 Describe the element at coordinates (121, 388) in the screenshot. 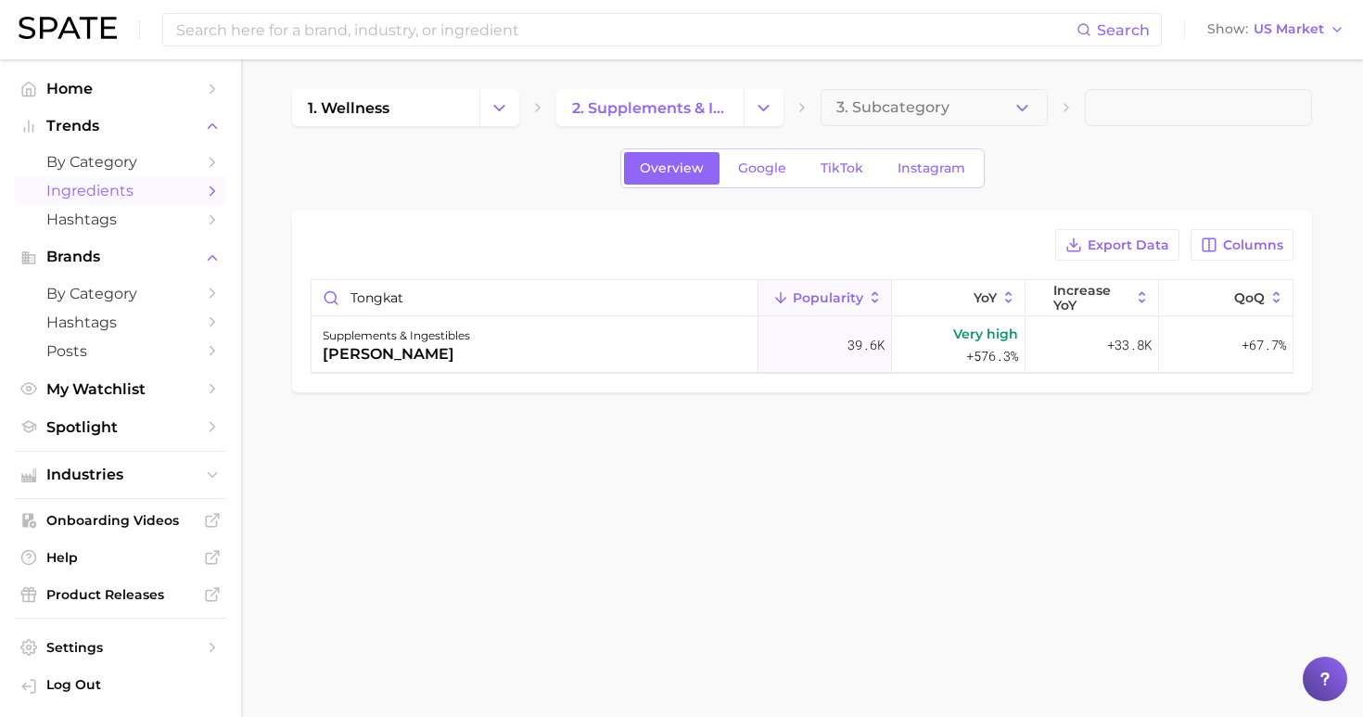

I see `a: My Watchlist` at that location.